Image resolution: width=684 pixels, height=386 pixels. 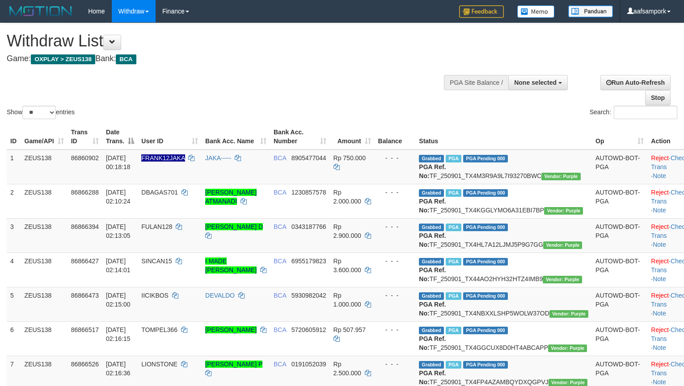 What do you see at coordinates (14, 201) in the screenshot?
I see `td: 2` at bounding box center [14, 201].